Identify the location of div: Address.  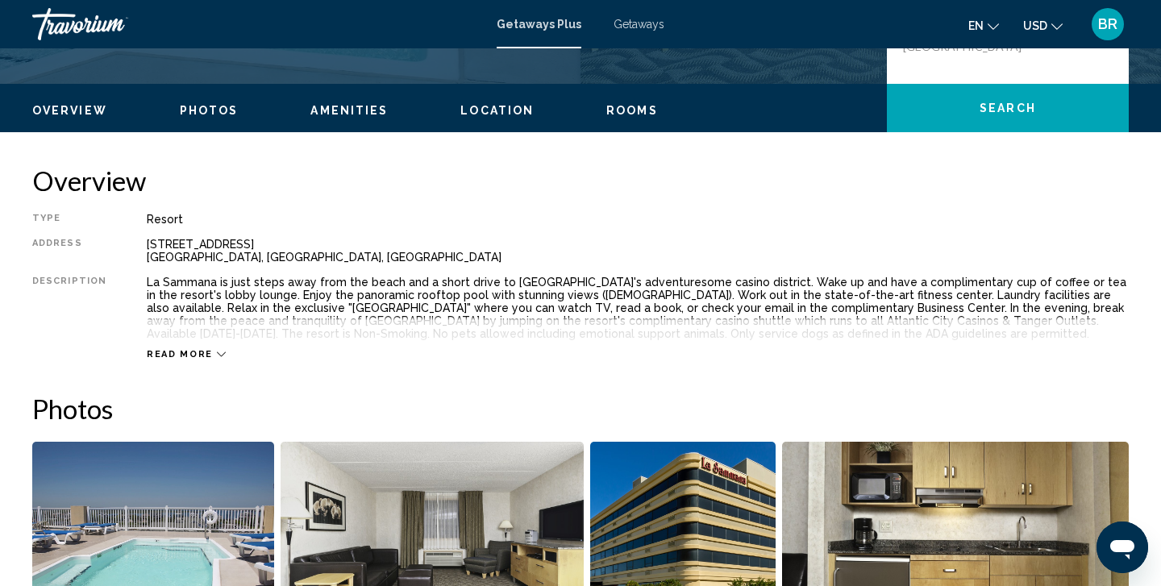
(69, 251).